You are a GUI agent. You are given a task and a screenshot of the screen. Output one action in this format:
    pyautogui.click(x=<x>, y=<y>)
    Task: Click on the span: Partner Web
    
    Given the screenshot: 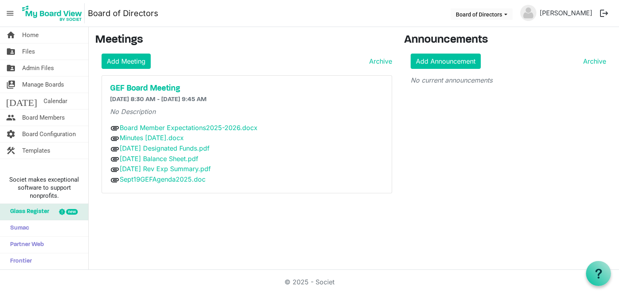 What is the action you would take?
    pyautogui.click(x=25, y=245)
    